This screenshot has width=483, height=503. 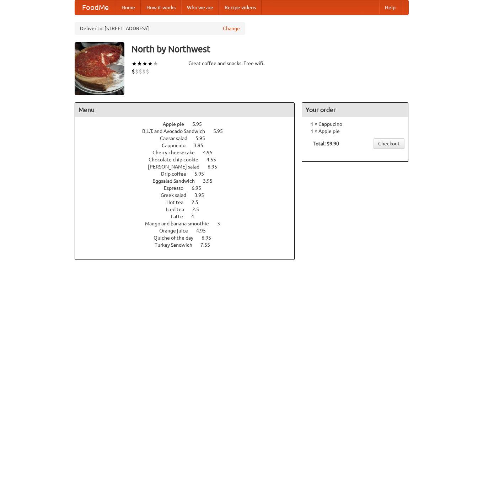 What do you see at coordinates (209, 245) in the screenshot?
I see `span: 7.55` at bounding box center [209, 245].